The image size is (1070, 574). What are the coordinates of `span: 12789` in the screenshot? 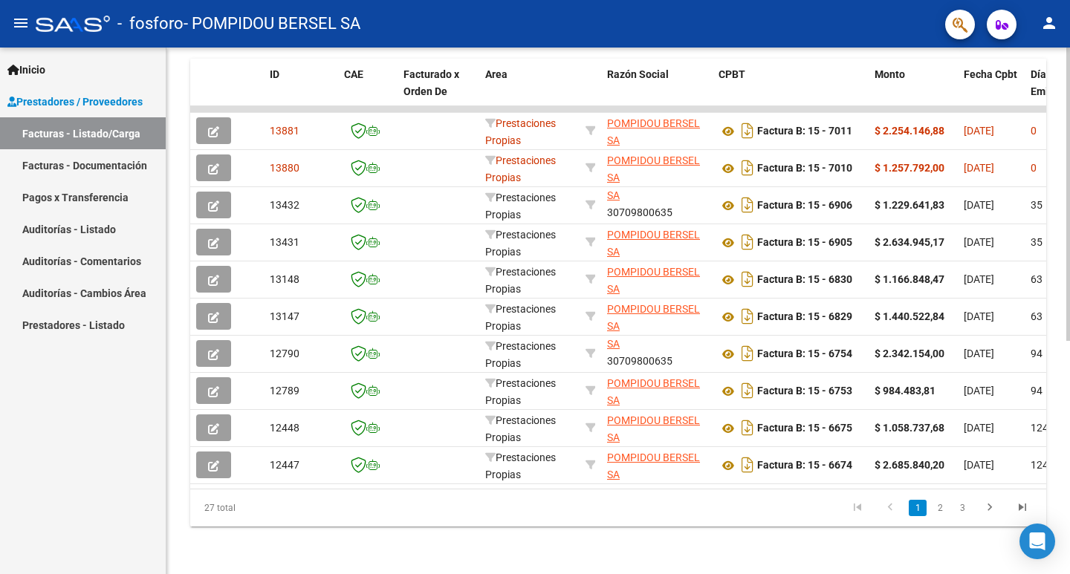 It's located at (285, 391).